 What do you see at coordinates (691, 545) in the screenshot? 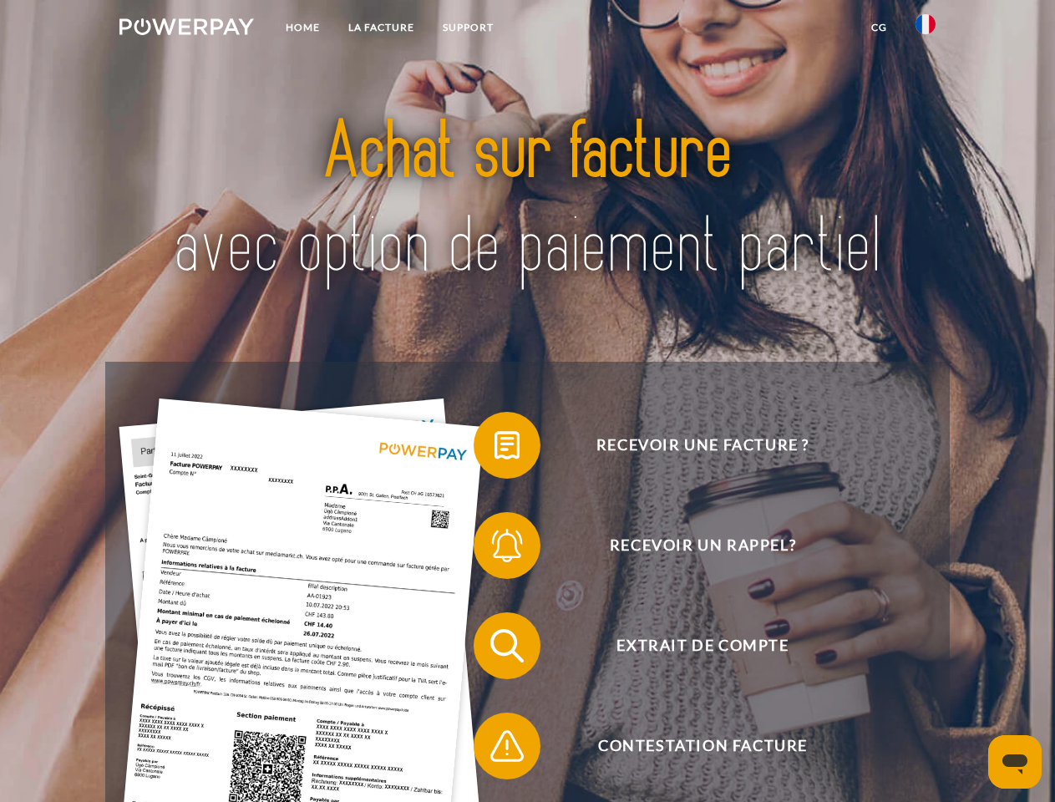
I see `a: Recevoir un rappel?` at bounding box center [691, 545].